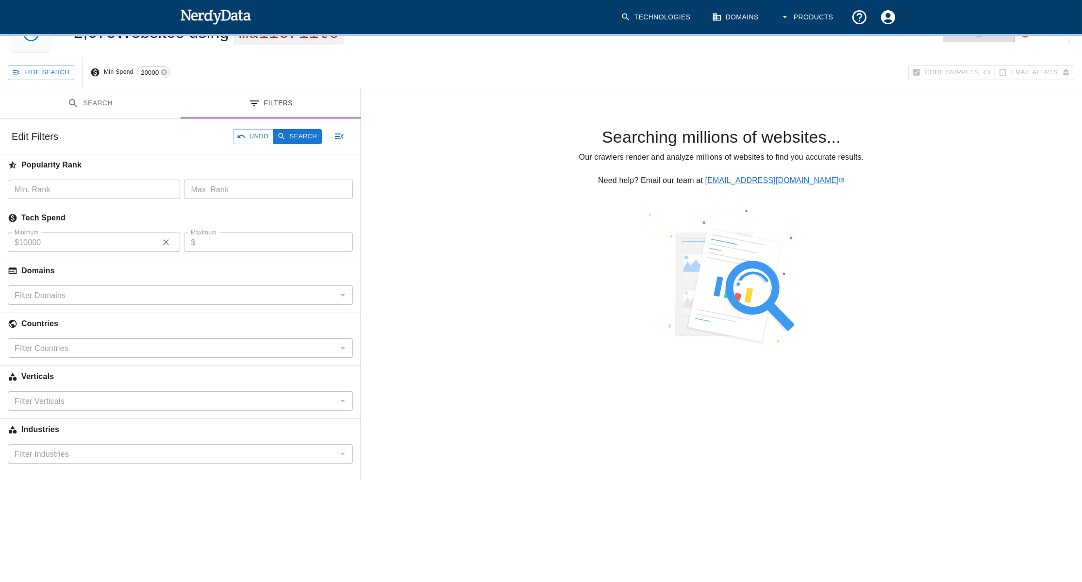 The image size is (1082, 582). I want to click on img: NerdyData.com, so click(216, 17).